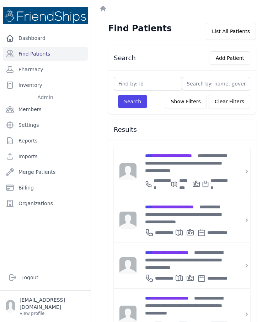 The image size is (273, 322). I want to click on h1: Find Patients, so click(140, 28).